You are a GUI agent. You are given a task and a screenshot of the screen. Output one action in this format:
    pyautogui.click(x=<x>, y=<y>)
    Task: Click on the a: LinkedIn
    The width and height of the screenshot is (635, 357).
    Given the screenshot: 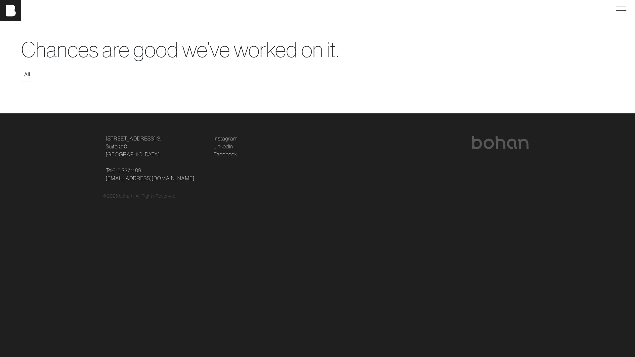 What is the action you would take?
    pyautogui.click(x=223, y=146)
    